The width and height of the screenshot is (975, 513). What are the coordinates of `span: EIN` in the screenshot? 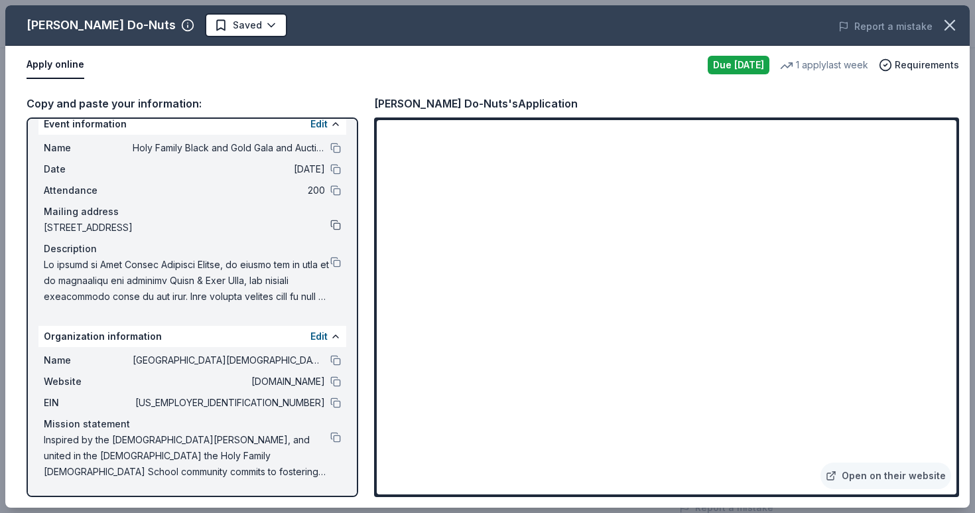 It's located at (88, 403).